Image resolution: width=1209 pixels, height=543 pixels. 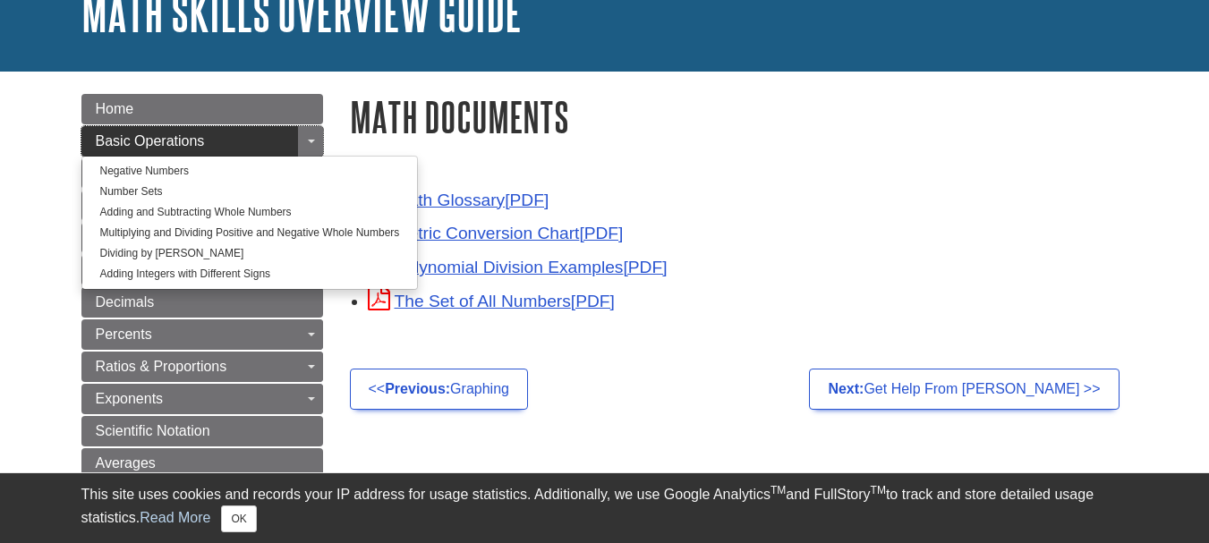 I want to click on a: Averages, so click(x=202, y=463).